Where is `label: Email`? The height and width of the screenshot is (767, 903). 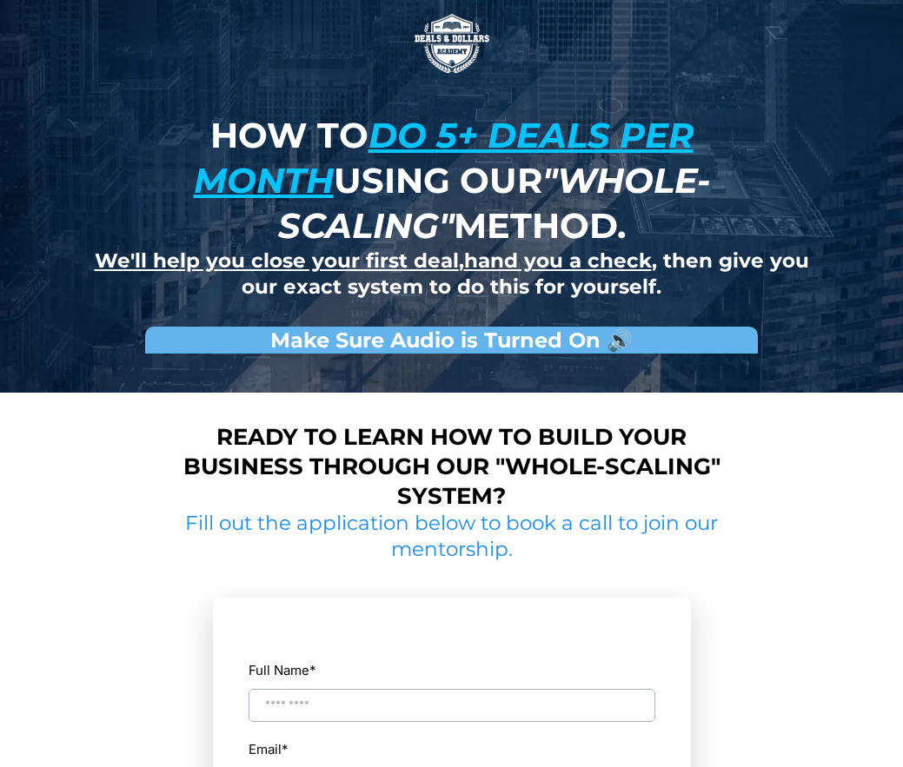 label: Email is located at coordinates (269, 749).